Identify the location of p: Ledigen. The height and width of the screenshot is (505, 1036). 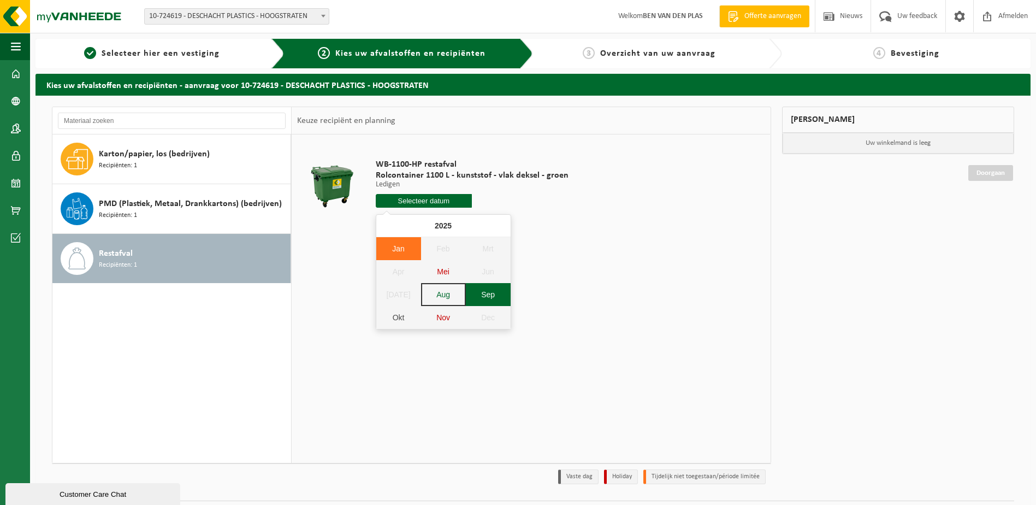
(472, 185).